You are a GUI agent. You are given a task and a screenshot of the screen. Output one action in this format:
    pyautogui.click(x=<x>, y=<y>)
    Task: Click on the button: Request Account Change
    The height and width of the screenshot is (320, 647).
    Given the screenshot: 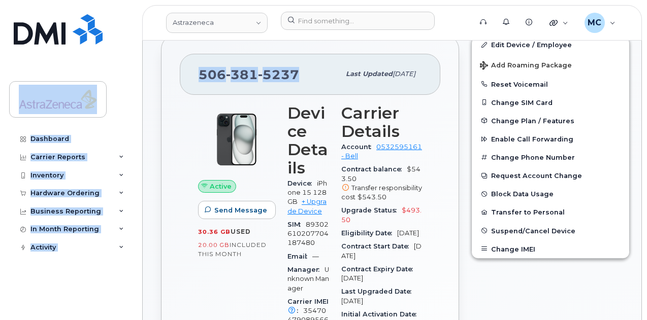 What is the action you would take?
    pyautogui.click(x=550, y=176)
    